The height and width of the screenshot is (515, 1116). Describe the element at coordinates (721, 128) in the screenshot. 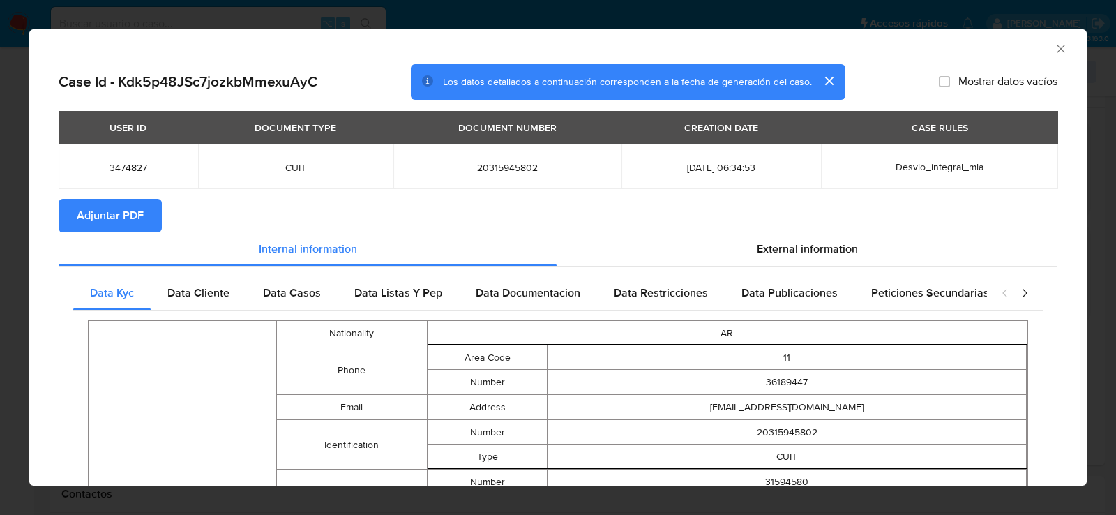

I see `div: CREATION DATE` at that location.